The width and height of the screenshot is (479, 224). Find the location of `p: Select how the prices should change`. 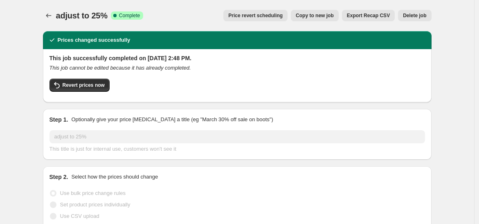

p: Select how the prices should change is located at coordinates (114, 177).